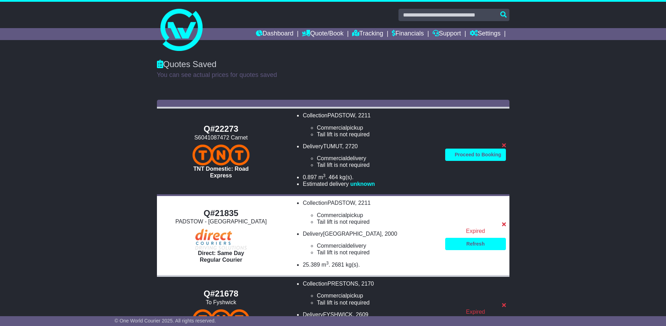 The height and width of the screenshot is (326, 666). Describe the element at coordinates (361, 314) in the screenshot. I see `span: , 2609` at that location.